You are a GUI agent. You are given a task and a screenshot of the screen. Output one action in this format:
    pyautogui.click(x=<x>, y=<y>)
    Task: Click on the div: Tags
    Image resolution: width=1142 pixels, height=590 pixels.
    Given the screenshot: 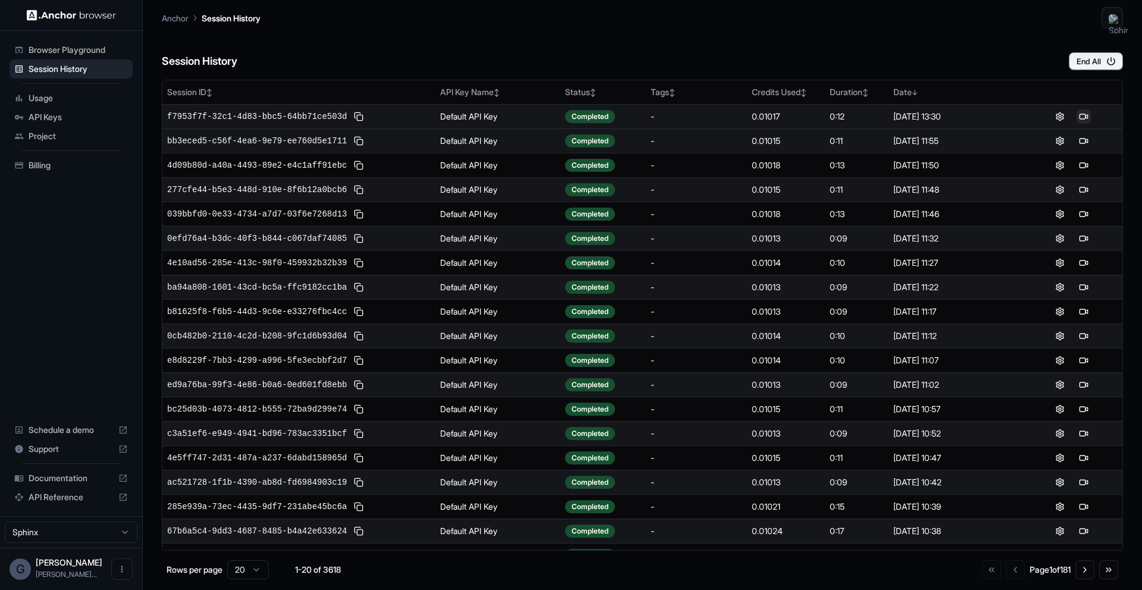 What is the action you would take?
    pyautogui.click(x=696, y=92)
    